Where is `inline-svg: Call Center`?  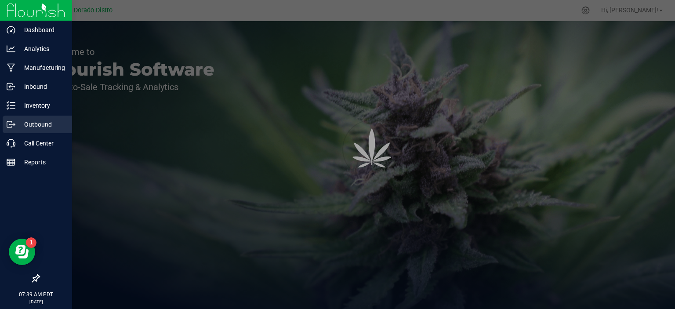
inline-svg: Call Center is located at coordinates (11, 143).